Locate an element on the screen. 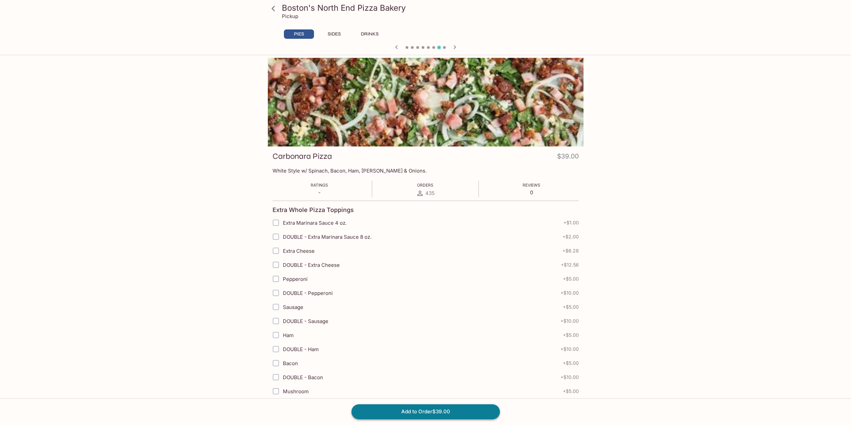 The width and height of the screenshot is (851, 425). span: Reviews is located at coordinates (531, 185).